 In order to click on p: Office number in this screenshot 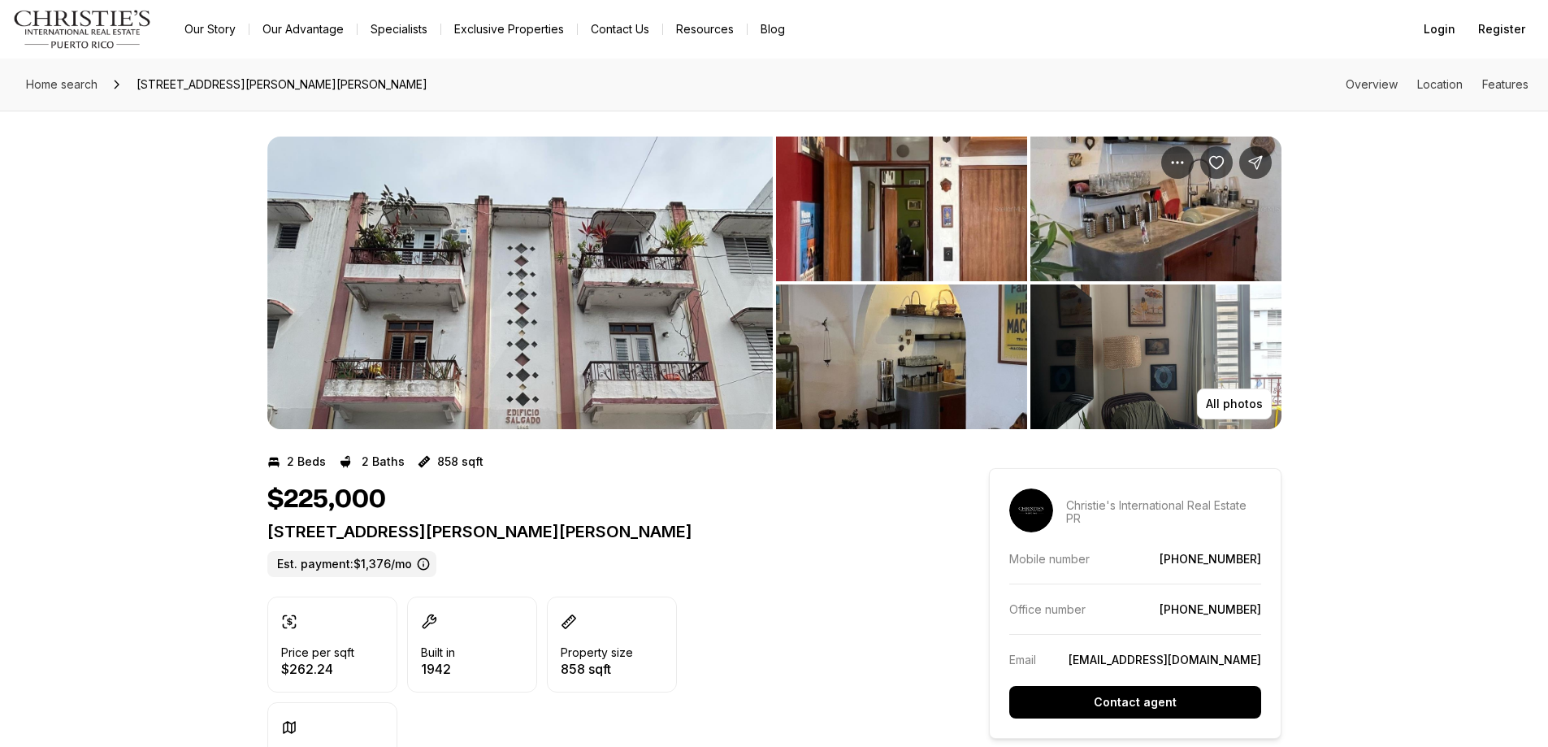, I will do `click(1048, 609)`.